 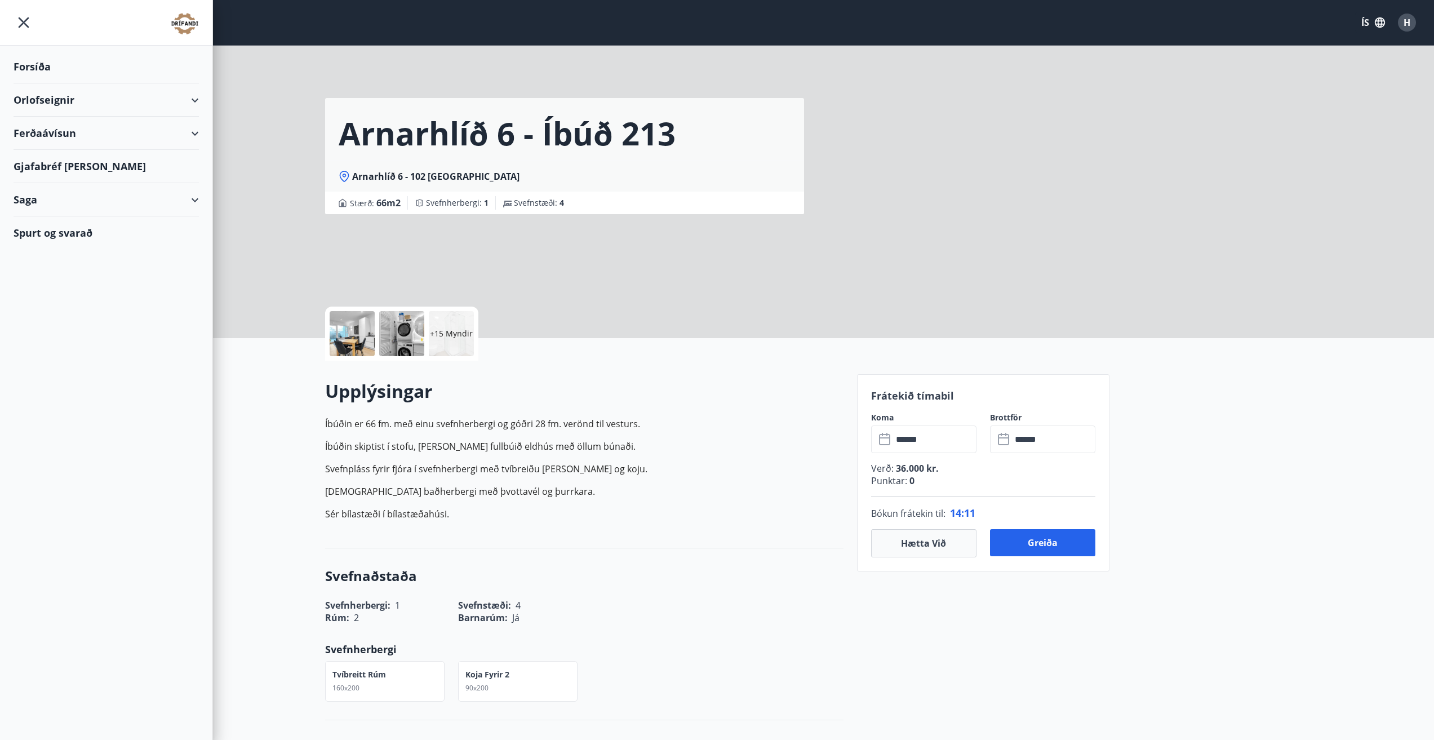 I want to click on img: union_logo, so click(x=185, y=24).